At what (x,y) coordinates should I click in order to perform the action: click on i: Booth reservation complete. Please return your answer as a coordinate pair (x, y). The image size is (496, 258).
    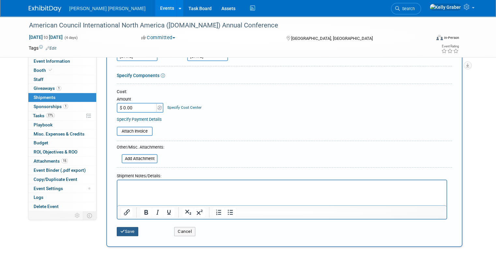
    Looking at the image, I should click on (51, 70).